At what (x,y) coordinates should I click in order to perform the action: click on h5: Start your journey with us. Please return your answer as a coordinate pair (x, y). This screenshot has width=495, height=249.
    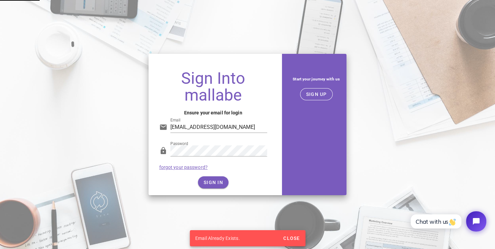
    Looking at the image, I should click on (316, 79).